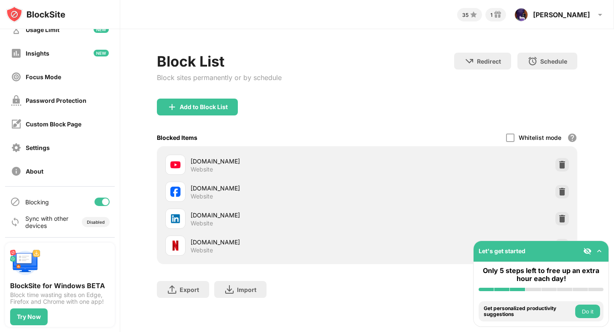 The width and height of the screenshot is (614, 332). What do you see at coordinates (16, 30) in the screenshot?
I see `img: time-usage-off.svg` at bounding box center [16, 30].